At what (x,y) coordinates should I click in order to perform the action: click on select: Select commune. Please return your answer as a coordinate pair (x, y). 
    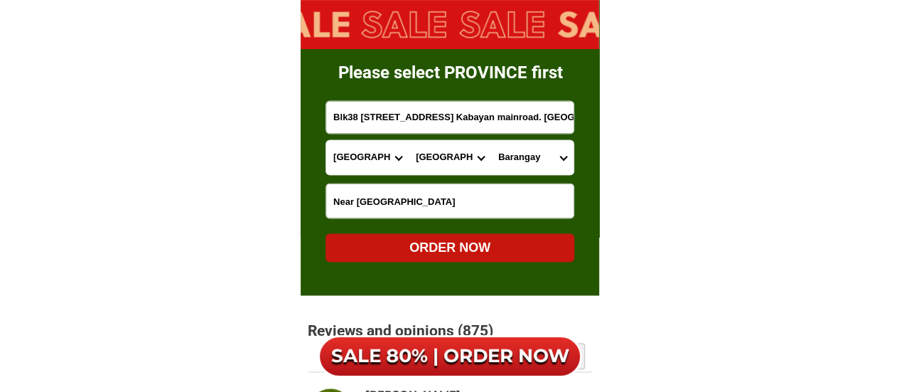
    Looking at the image, I should click on (532, 157).